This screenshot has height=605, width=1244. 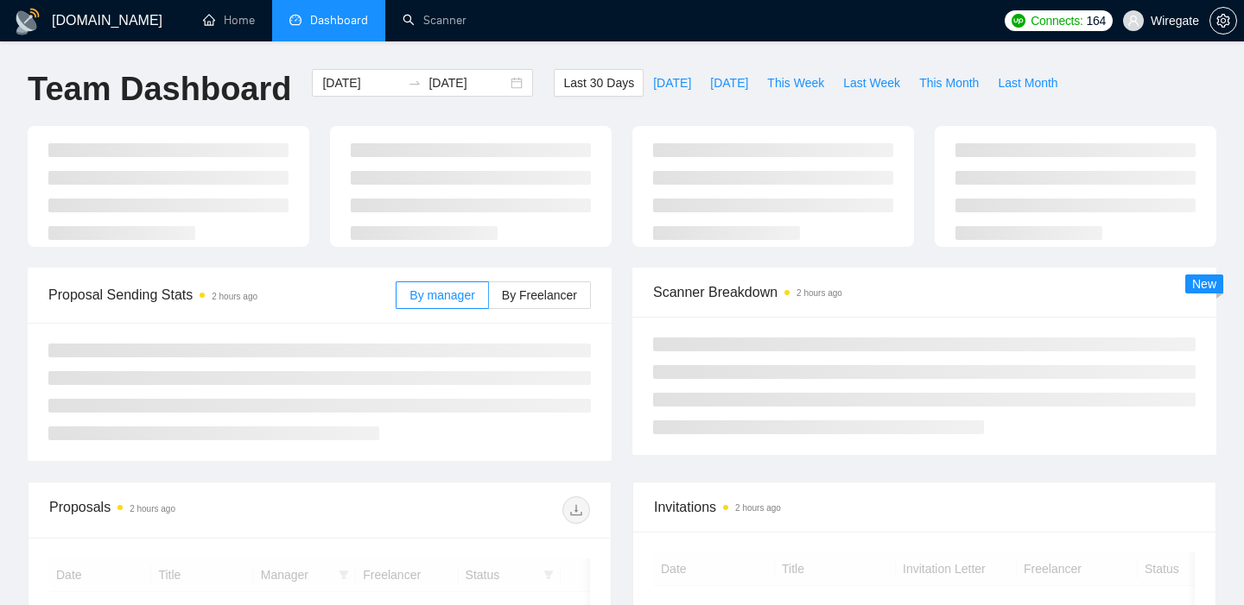 I want to click on span: dashboard, so click(x=295, y=20).